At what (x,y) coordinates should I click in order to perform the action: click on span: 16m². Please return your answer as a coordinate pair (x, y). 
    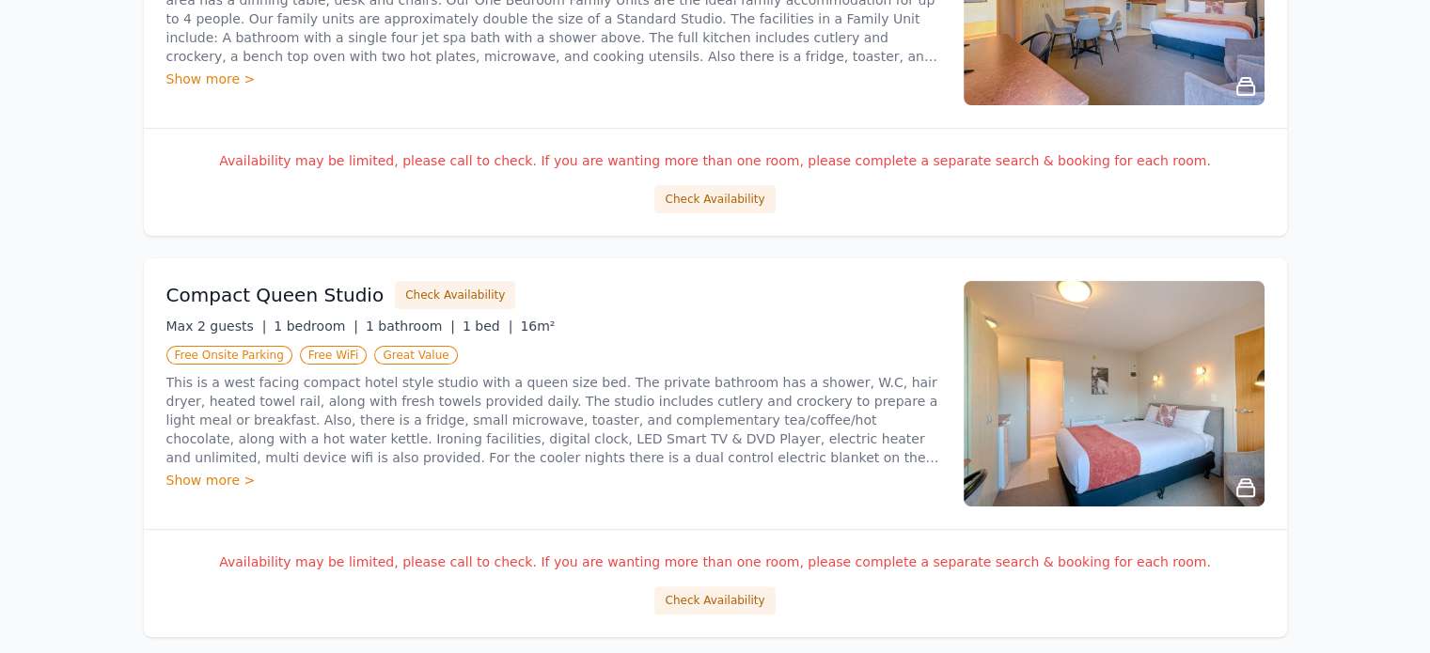
    Looking at the image, I should click on (537, 326).